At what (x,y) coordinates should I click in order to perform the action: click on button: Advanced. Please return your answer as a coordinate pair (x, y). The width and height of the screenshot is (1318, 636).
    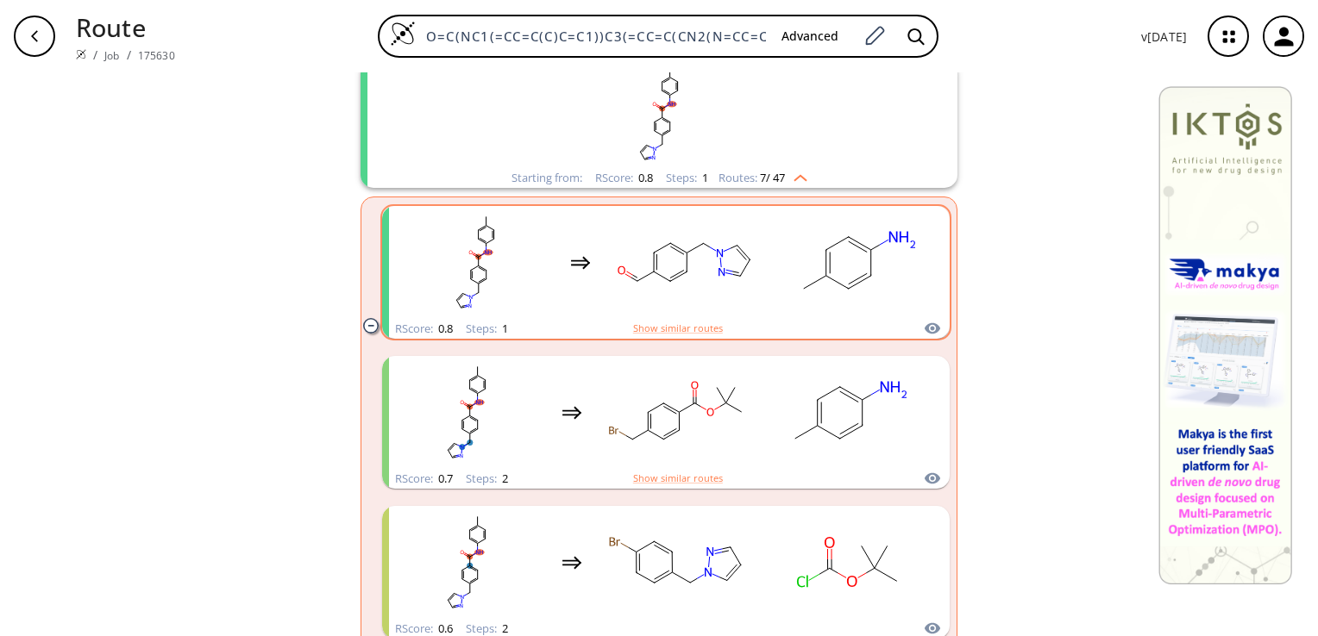
    Looking at the image, I should click on (810, 36).